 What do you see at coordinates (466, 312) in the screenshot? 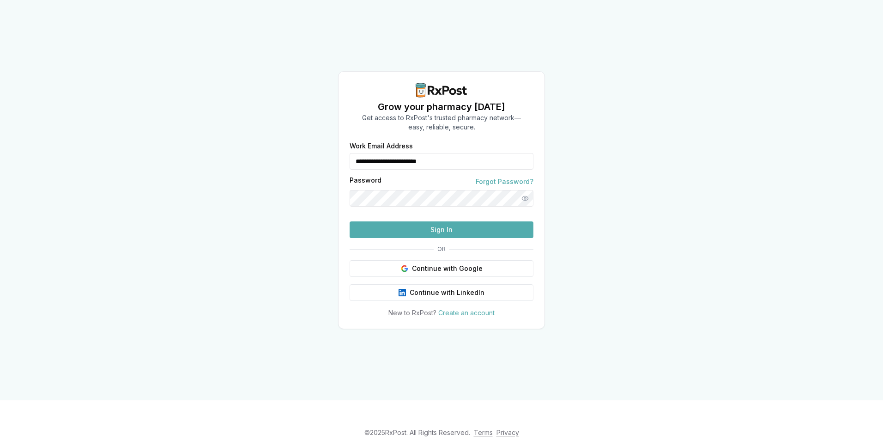
I see `a: Create an account` at bounding box center [466, 312].